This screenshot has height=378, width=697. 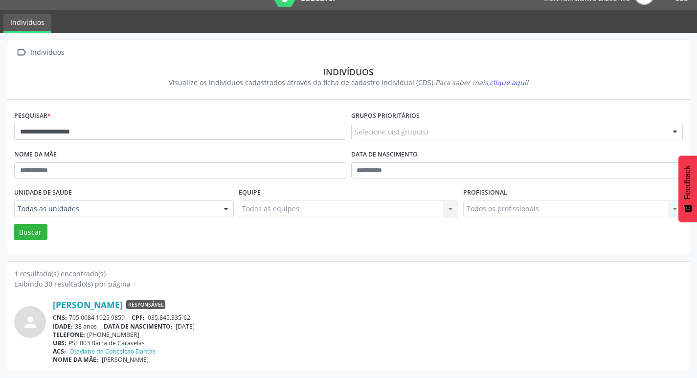 What do you see at coordinates (30, 232) in the screenshot?
I see `button: Buscar` at bounding box center [30, 232].